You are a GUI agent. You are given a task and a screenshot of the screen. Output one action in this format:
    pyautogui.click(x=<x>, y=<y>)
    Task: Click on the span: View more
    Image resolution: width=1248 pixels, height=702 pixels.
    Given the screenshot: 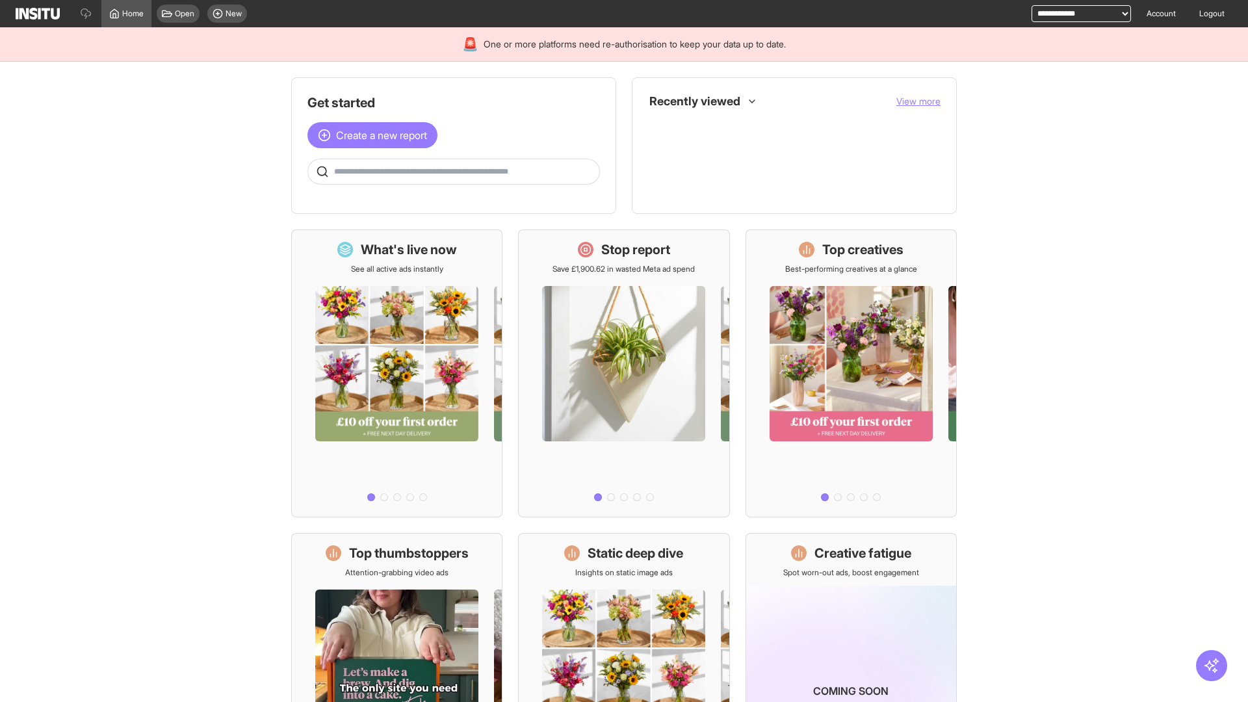 What is the action you would take?
    pyautogui.click(x=919, y=101)
    